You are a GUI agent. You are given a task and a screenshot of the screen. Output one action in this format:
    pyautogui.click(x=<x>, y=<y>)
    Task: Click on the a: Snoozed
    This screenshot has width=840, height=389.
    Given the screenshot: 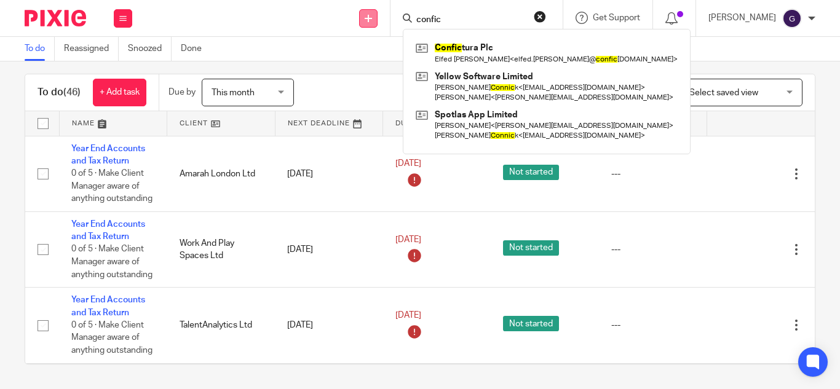 What is the action you would take?
    pyautogui.click(x=149, y=49)
    